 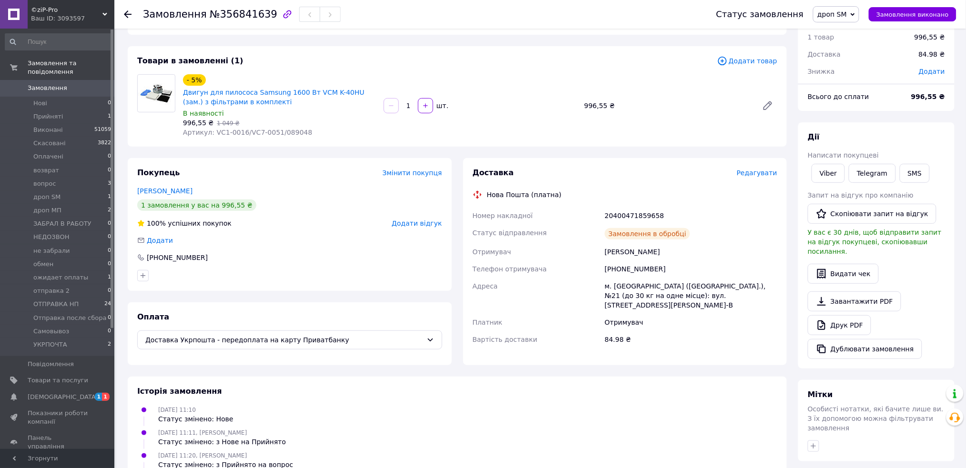 I want to click on input: Пошук, so click(x=58, y=42).